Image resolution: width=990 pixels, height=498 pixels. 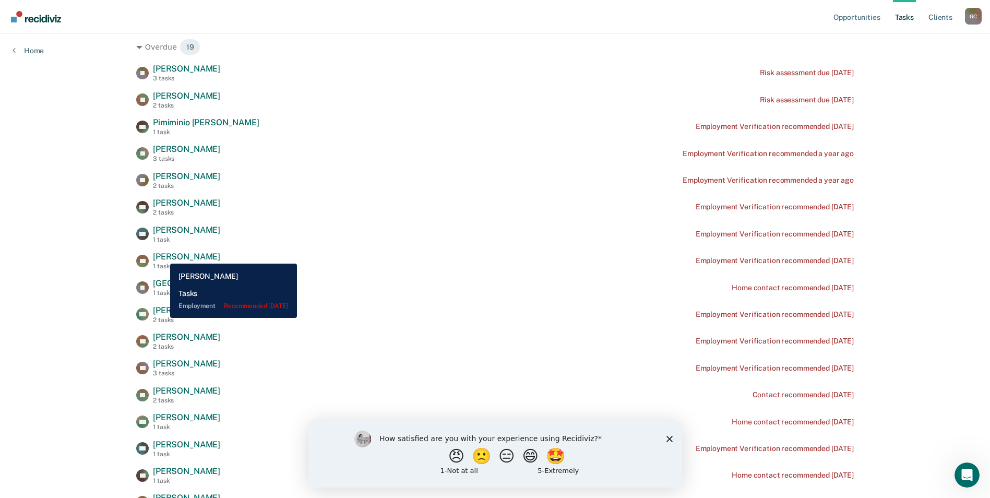 What do you see at coordinates (278, 50) in the screenshot?
I see `div: 5 - Extremely` at bounding box center [278, 50].